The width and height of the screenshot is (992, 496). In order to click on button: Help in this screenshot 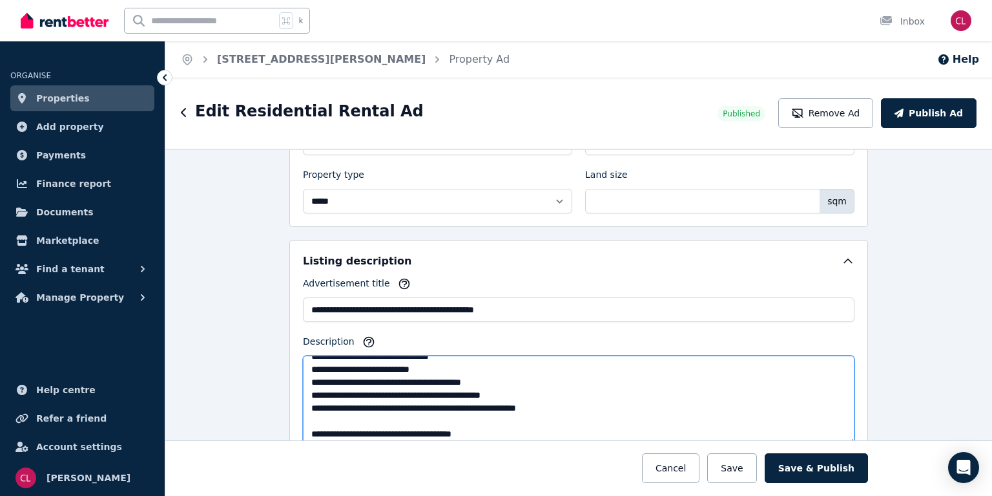, I will do `click(958, 59)`.